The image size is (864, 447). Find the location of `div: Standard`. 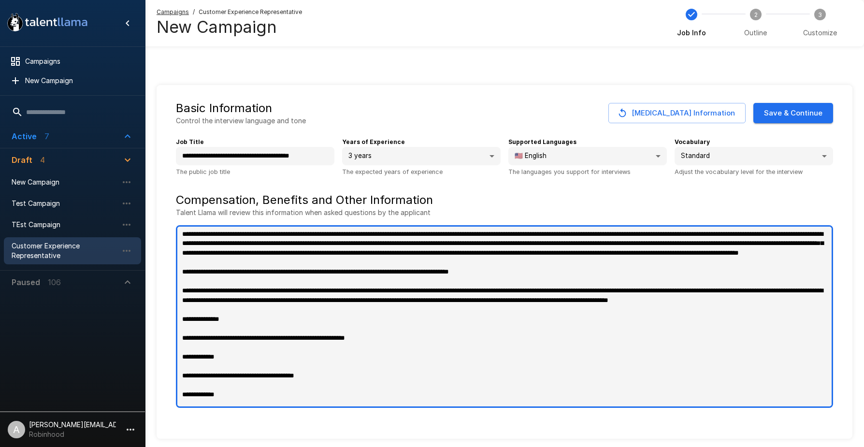

div: Standard is located at coordinates (753, 156).